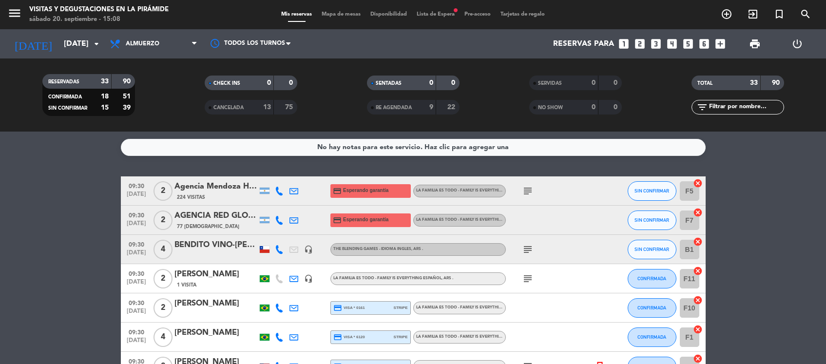 The image size is (826, 364). Describe the element at coordinates (296, 14) in the screenshot. I see `span: Mis reservas` at that location.